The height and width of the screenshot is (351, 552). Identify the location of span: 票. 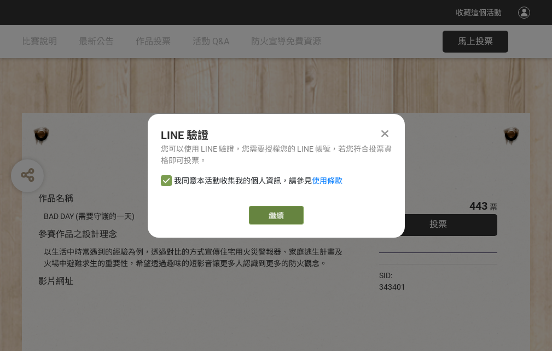
(494, 207).